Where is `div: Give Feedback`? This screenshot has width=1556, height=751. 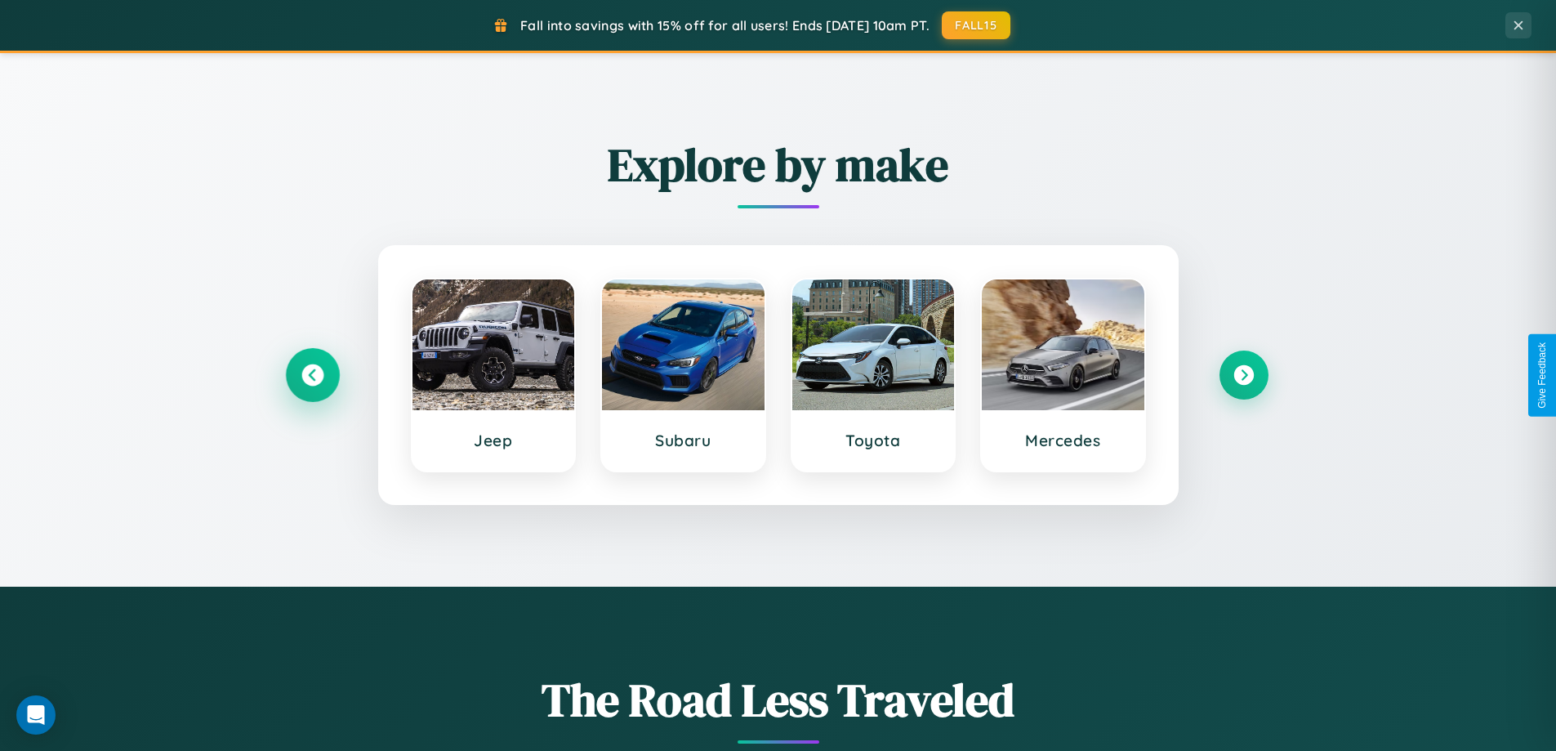
div: Give Feedback is located at coordinates (1542, 375).